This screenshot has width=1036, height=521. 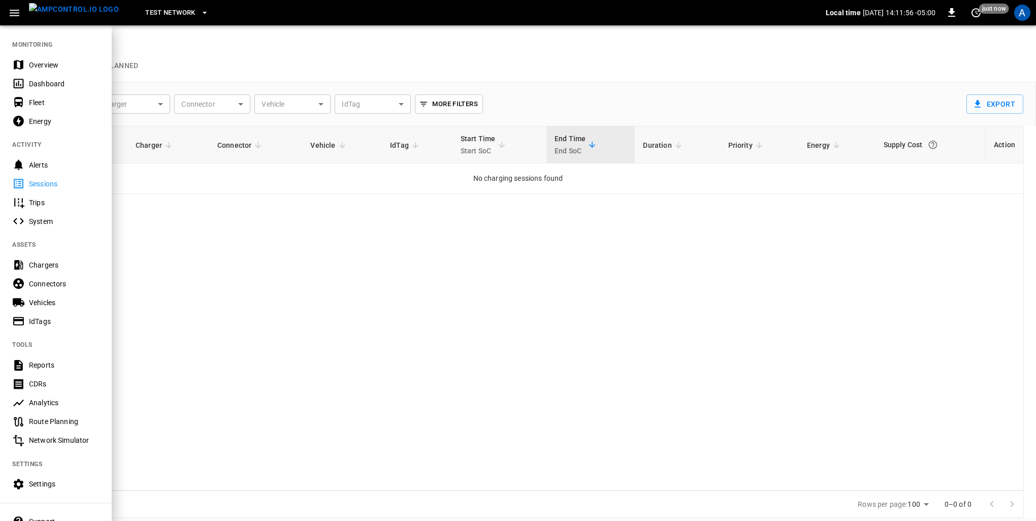 I want to click on div: Analytics, so click(x=64, y=403).